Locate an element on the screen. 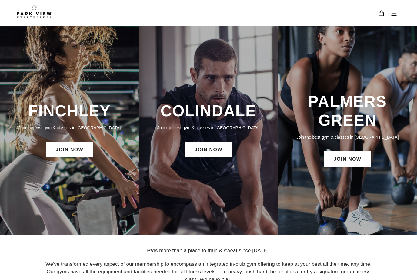 Image resolution: width=417 pixels, height=280 pixels. a: JOIN NOW: Colindale Membership is located at coordinates (208, 150).